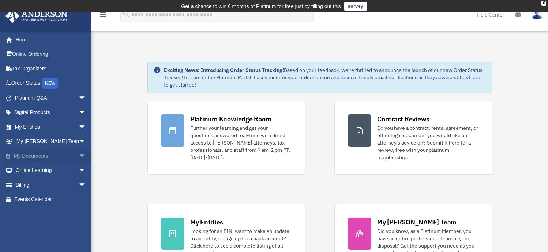  I want to click on a: Events Calendar, so click(51, 199).